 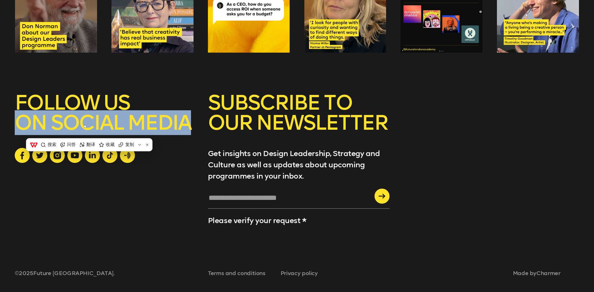 What do you see at coordinates (536, 273) in the screenshot?
I see `span: Made by` at bounding box center [536, 273].